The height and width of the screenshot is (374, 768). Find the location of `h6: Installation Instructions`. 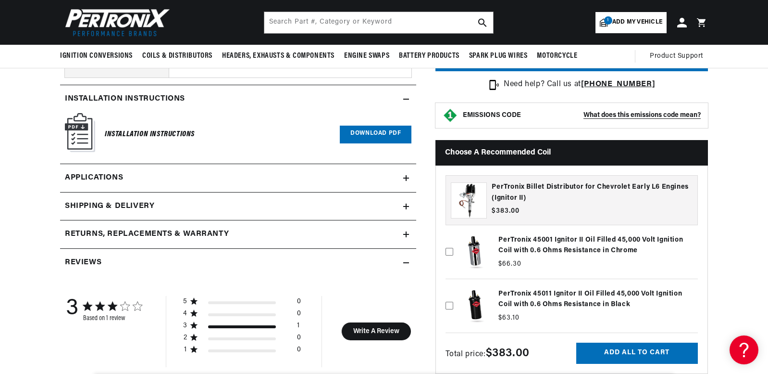

h6: Installation Instructions is located at coordinates (150, 134).